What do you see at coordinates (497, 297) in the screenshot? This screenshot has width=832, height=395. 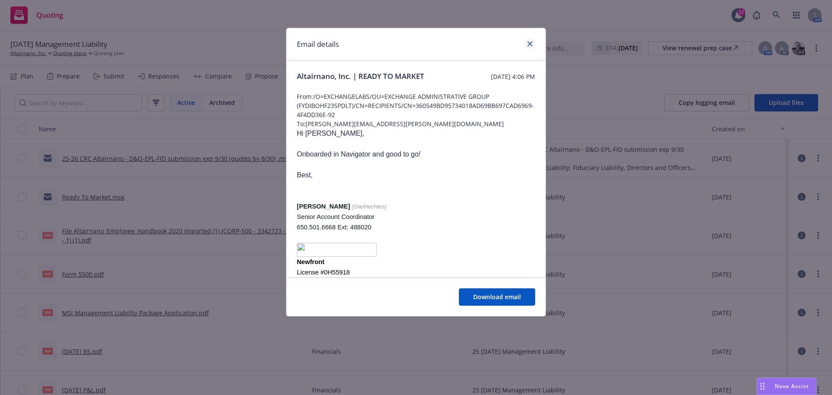 I see `button: Download email` at bounding box center [497, 297].